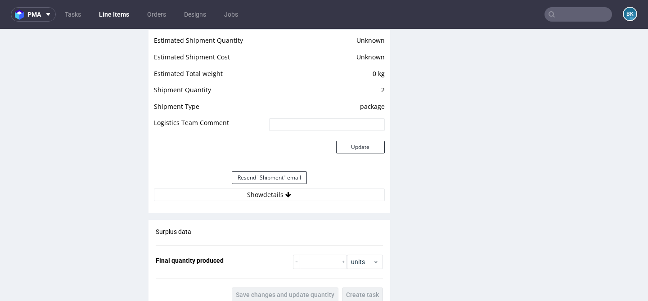 This screenshot has width=648, height=301. Describe the element at coordinates (326, 81) in the screenshot. I see `td: package` at that location.